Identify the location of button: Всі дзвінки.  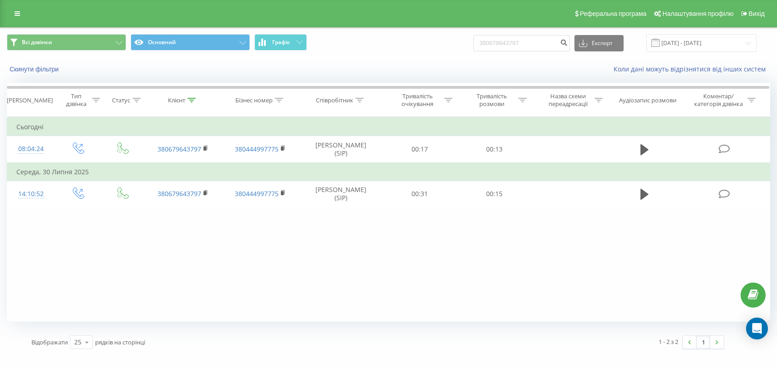
(66, 42).